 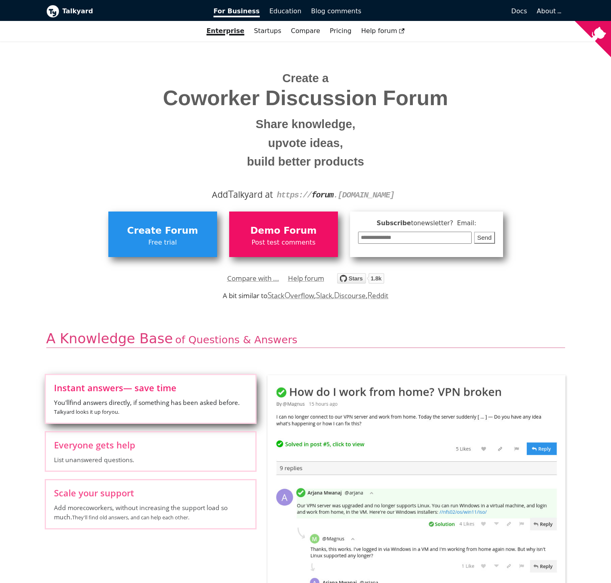 I want to click on a: Slack, so click(x=324, y=295).